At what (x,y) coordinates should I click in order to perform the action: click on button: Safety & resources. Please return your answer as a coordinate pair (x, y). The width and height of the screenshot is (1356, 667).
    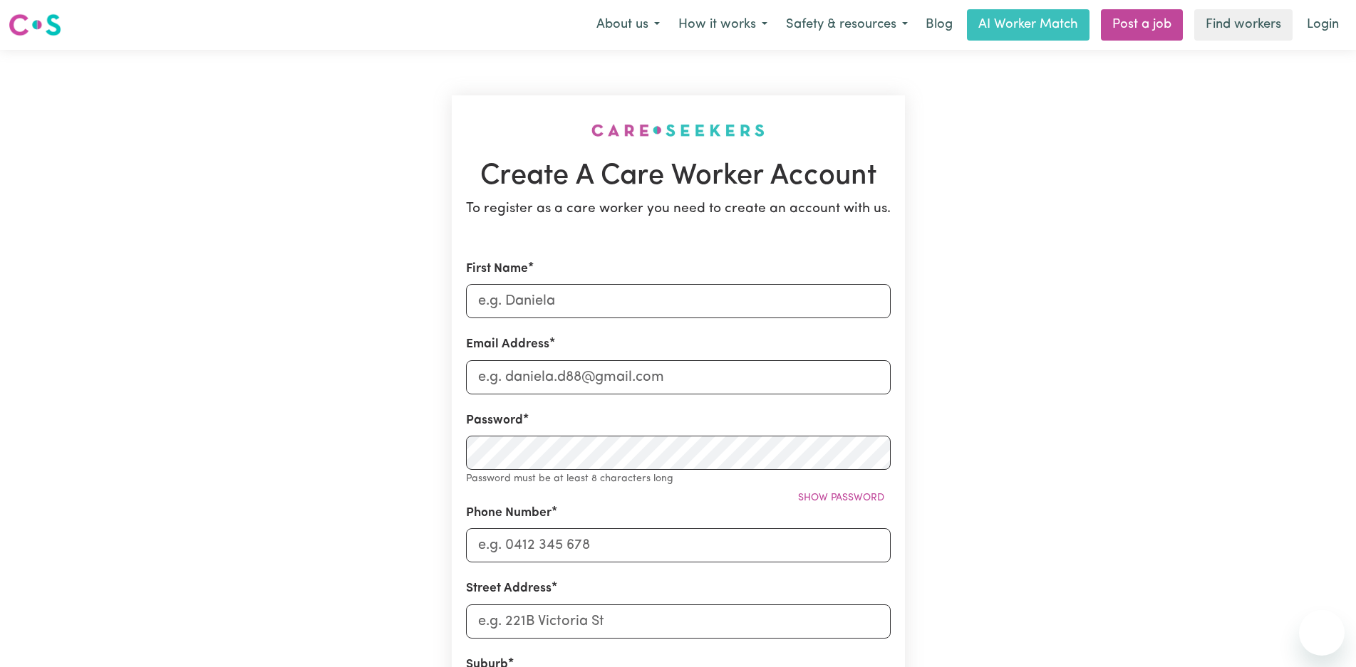
    Looking at the image, I should click on (846, 25).